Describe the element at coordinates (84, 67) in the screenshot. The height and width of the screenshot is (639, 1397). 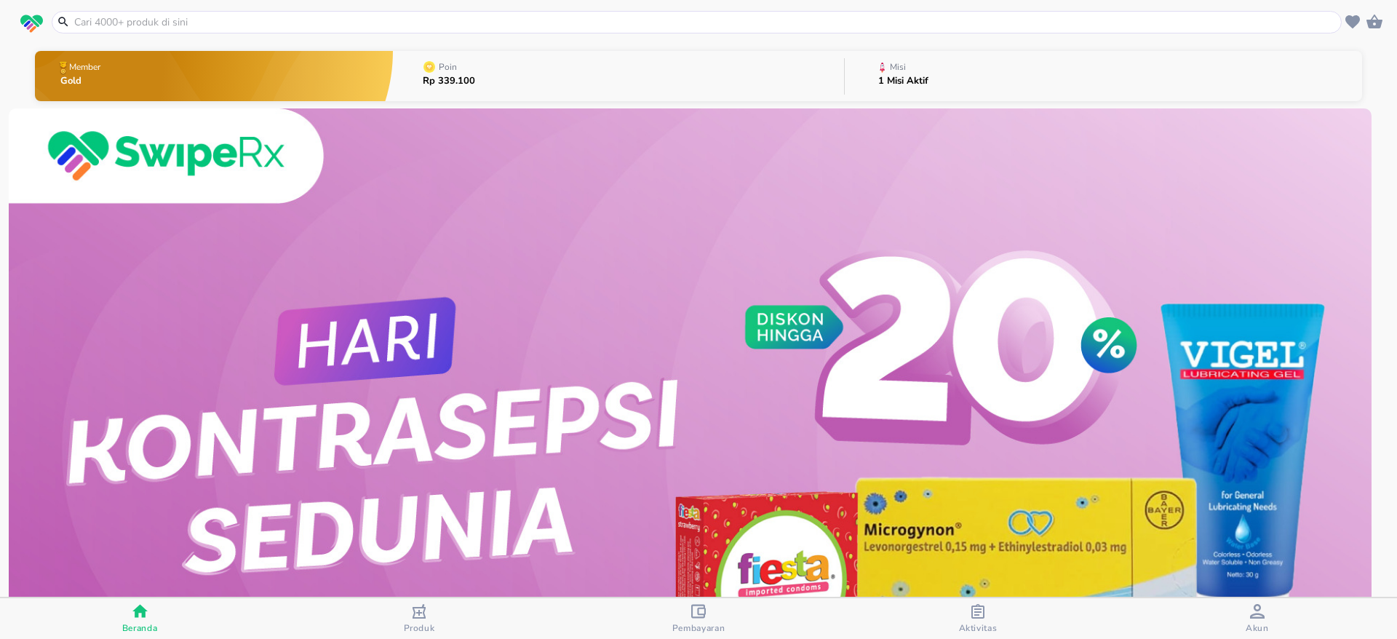
I see `p: Member` at that location.